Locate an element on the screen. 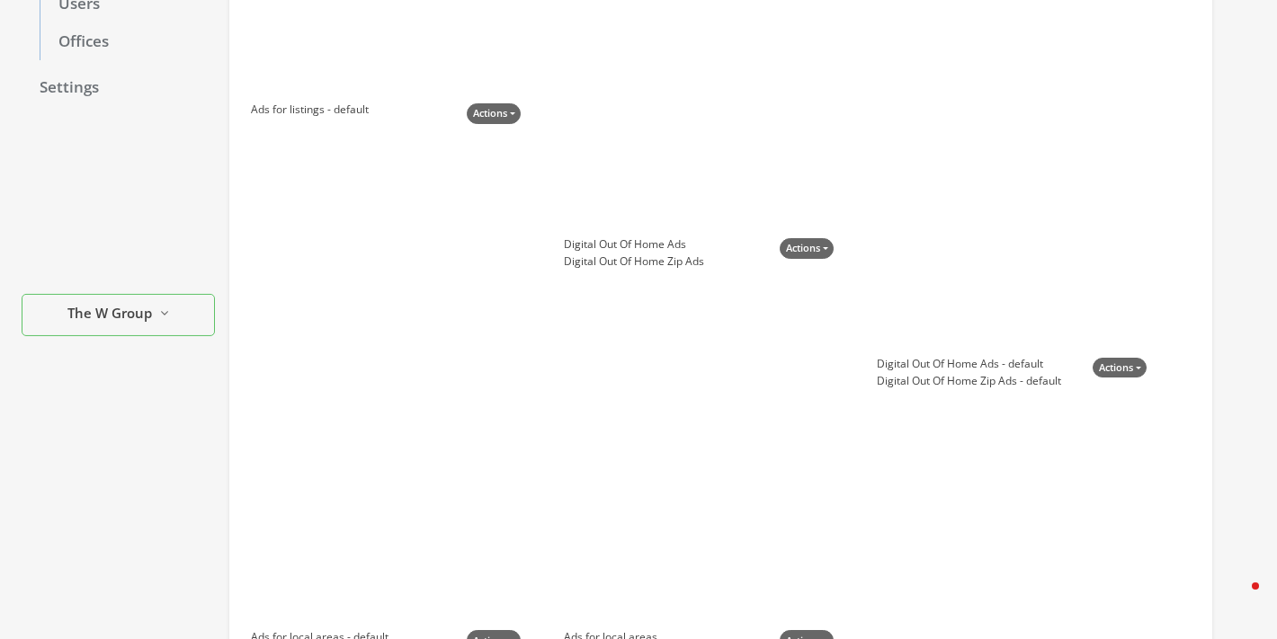 The image size is (1277, 639). small: Ads for listings - default is located at coordinates (309, 110).